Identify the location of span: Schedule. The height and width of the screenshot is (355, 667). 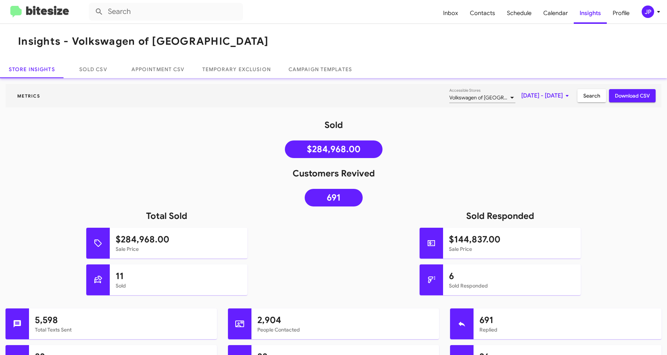
(519, 13).